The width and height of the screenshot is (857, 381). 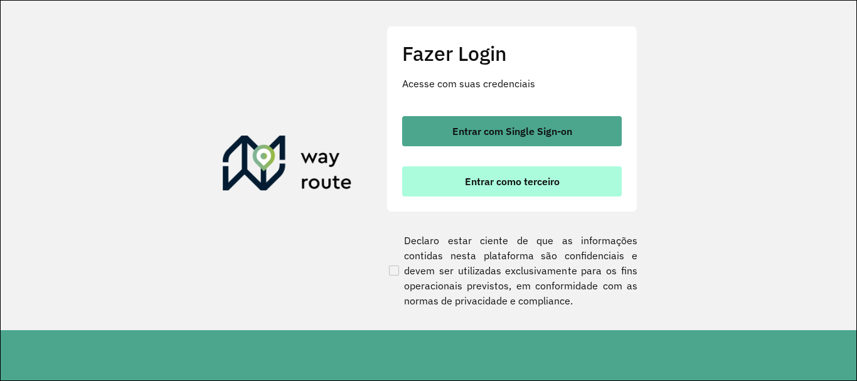 I want to click on h2: Fazer Login, so click(x=512, y=53).